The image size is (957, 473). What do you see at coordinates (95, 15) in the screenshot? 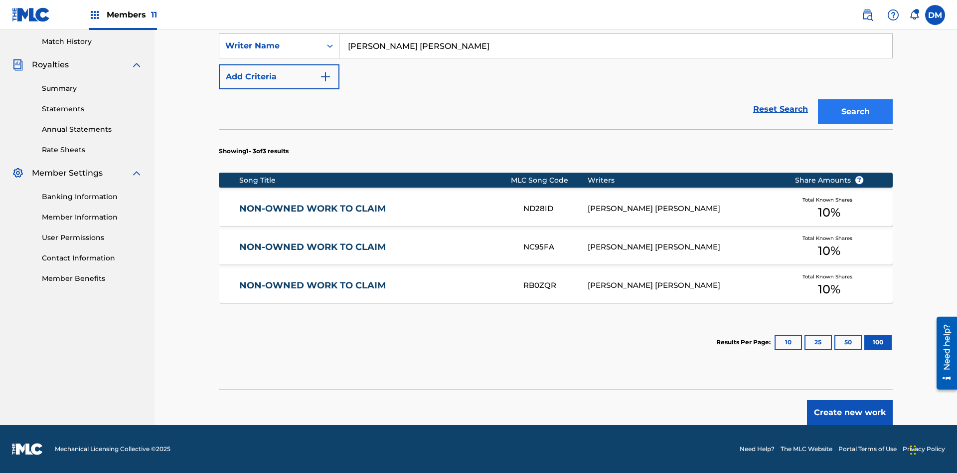
I see `img: Top Rightsholders` at bounding box center [95, 15].